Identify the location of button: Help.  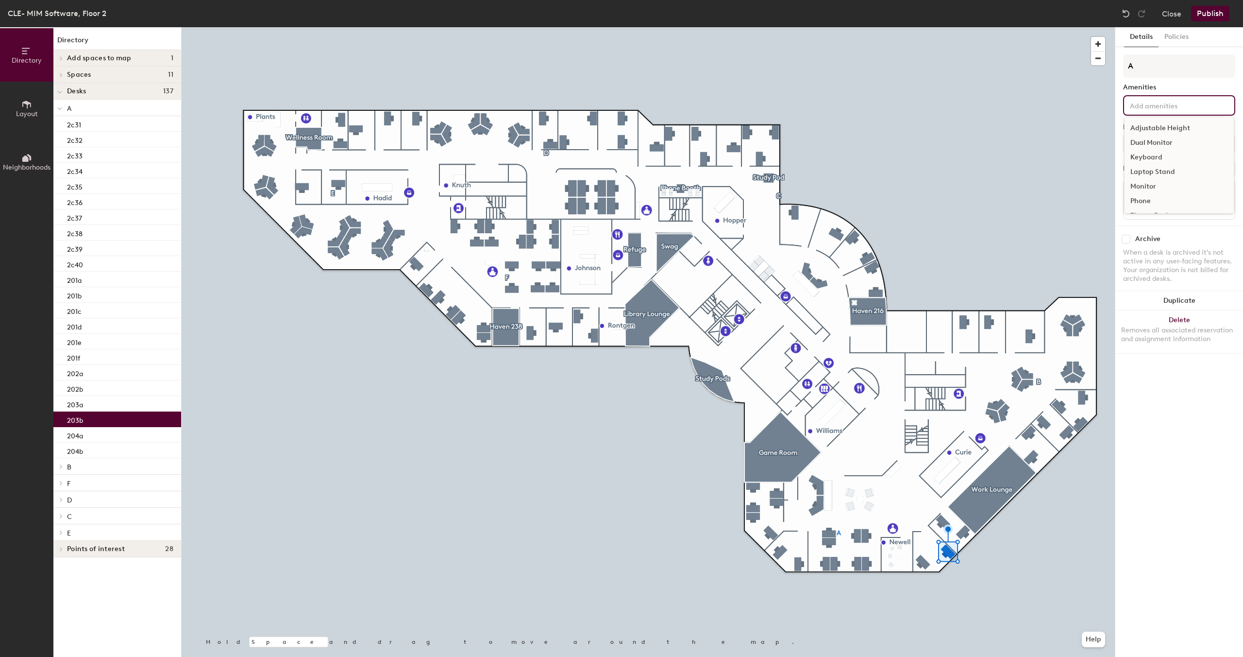
(1094, 639).